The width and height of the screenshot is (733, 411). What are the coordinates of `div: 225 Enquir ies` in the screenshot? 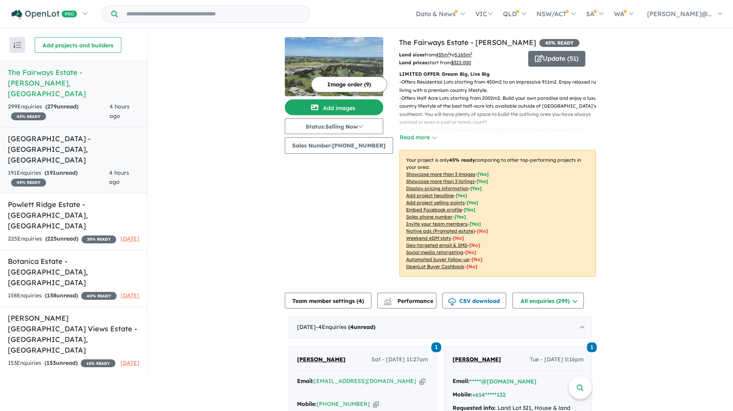 It's located at (62, 239).